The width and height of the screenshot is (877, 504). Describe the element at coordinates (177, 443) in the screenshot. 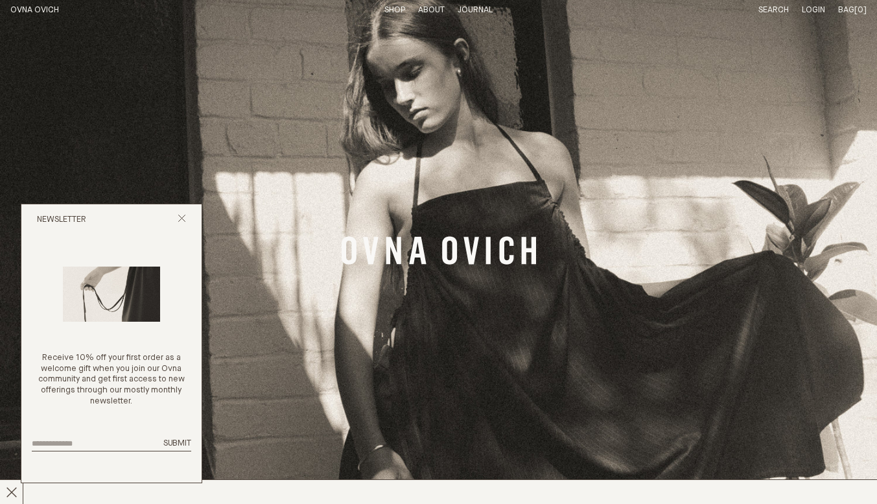

I see `span: Submit` at that location.